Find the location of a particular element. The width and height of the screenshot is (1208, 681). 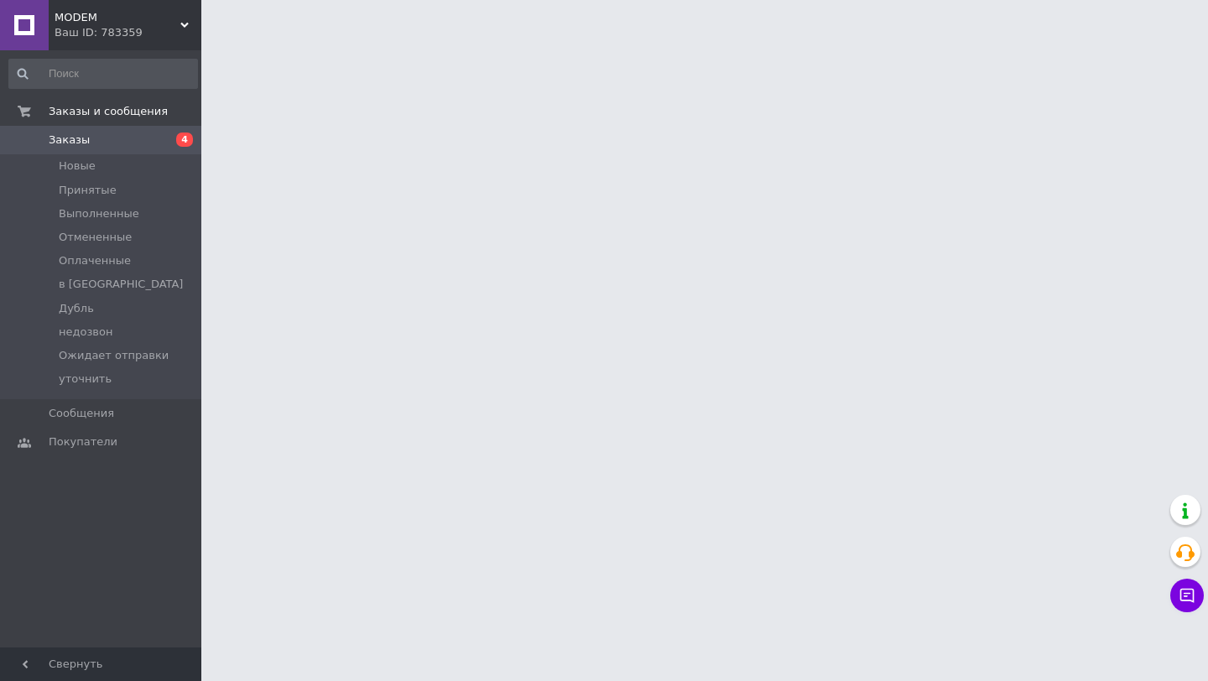

span: MODEM is located at coordinates (117, 18).